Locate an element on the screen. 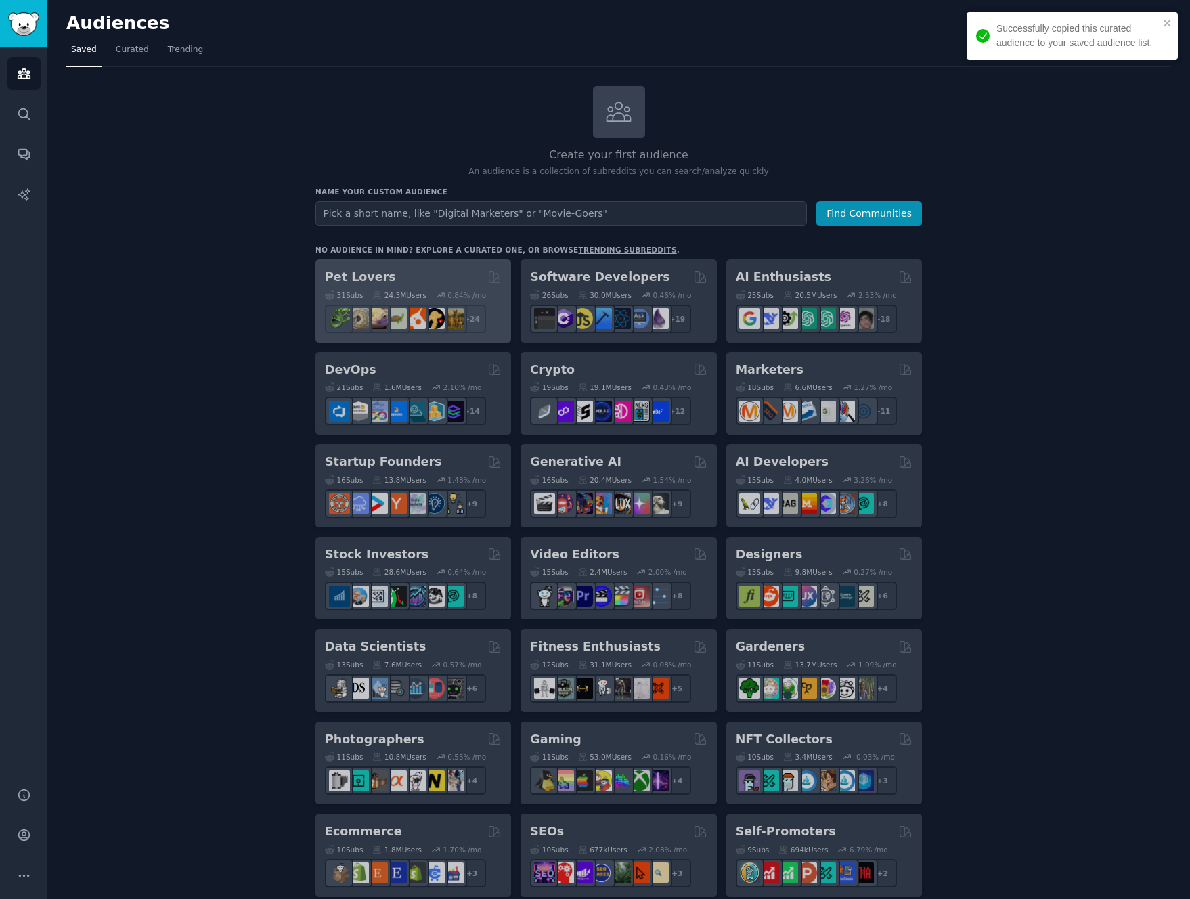 This screenshot has height=899, width=1190. h3: Name your custom audience is located at coordinates (618, 191).